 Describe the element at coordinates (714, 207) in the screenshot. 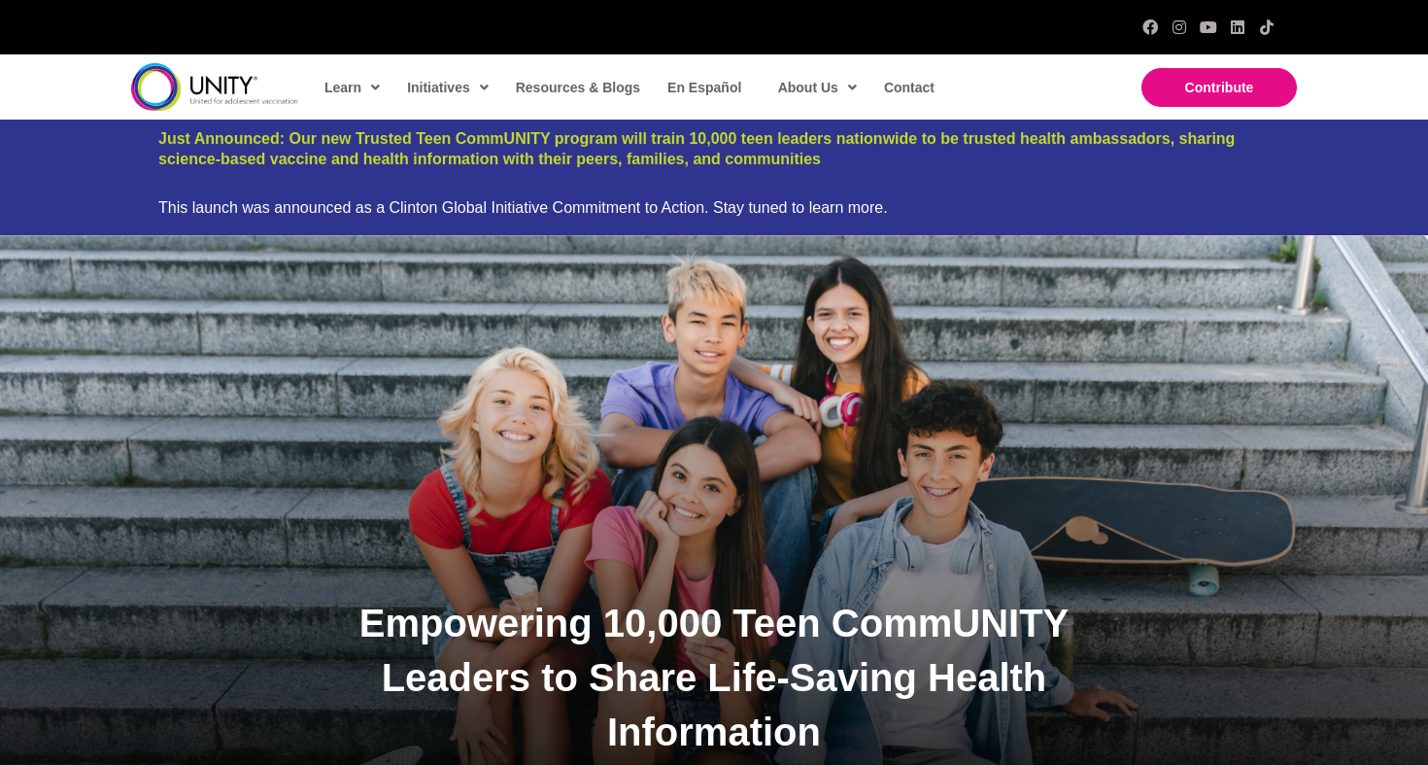

I see `div: This launch was announced as a Clinton Global Initiative Commitment to Action. Stay tuned to lear...` at that location.